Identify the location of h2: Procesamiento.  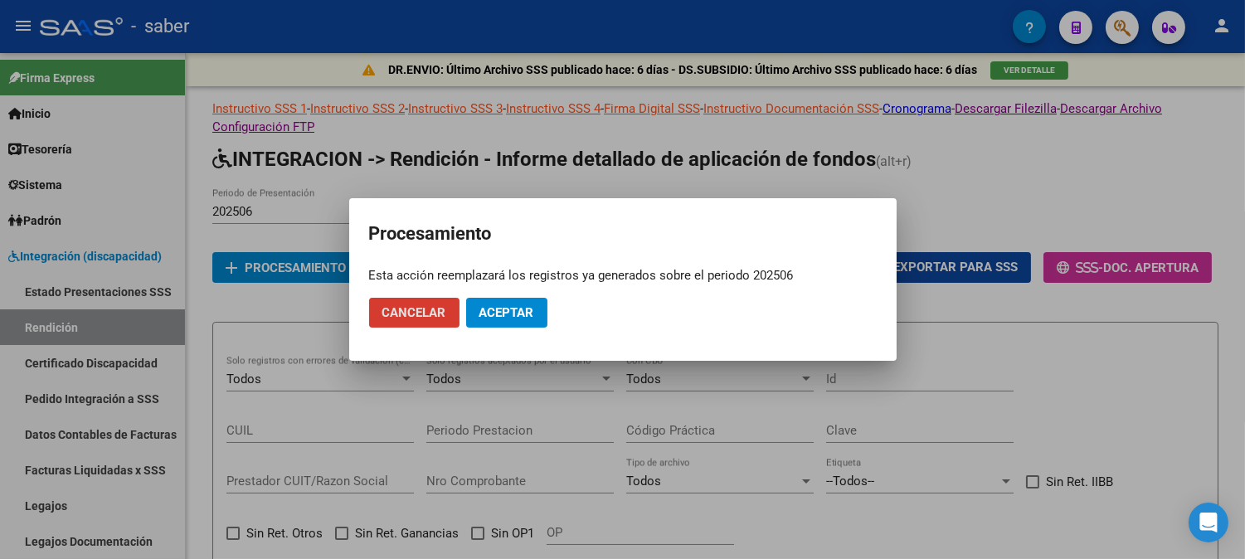
(623, 234).